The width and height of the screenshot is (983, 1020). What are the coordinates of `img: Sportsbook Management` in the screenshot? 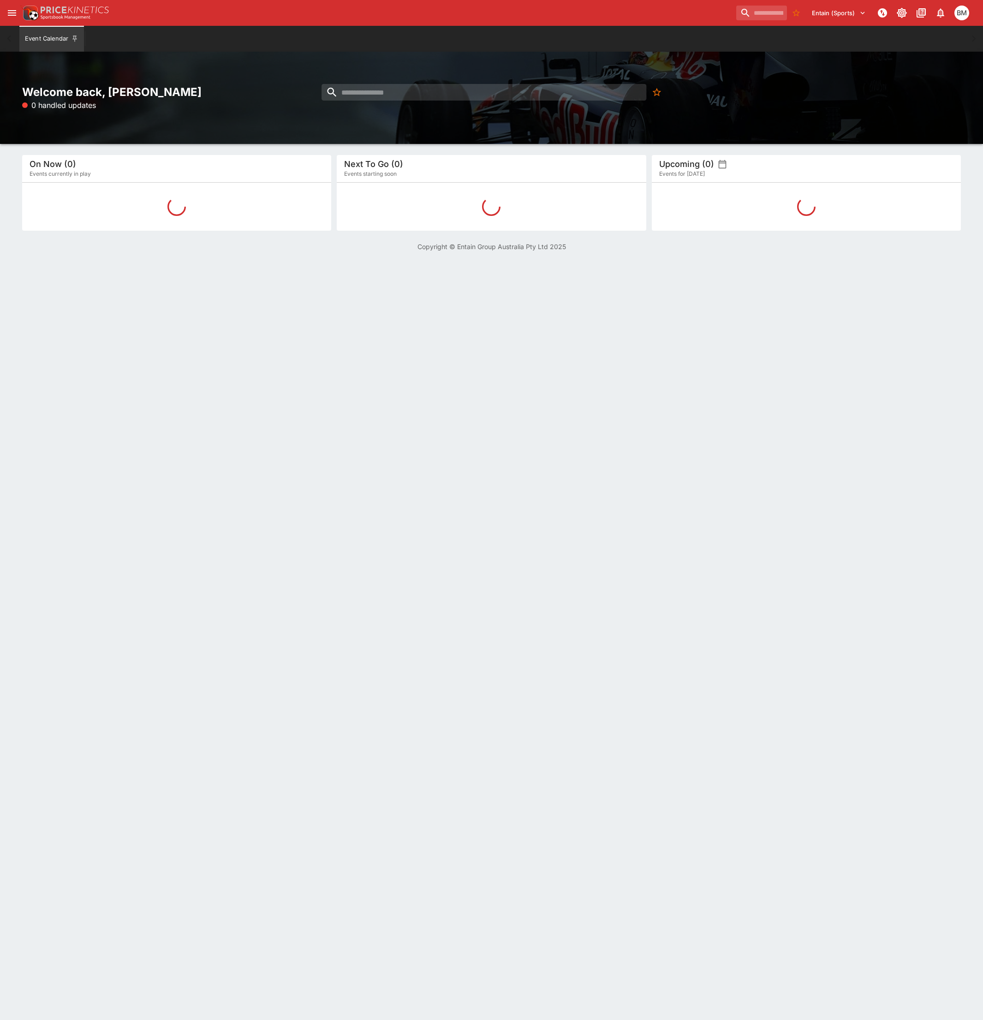 It's located at (66, 17).